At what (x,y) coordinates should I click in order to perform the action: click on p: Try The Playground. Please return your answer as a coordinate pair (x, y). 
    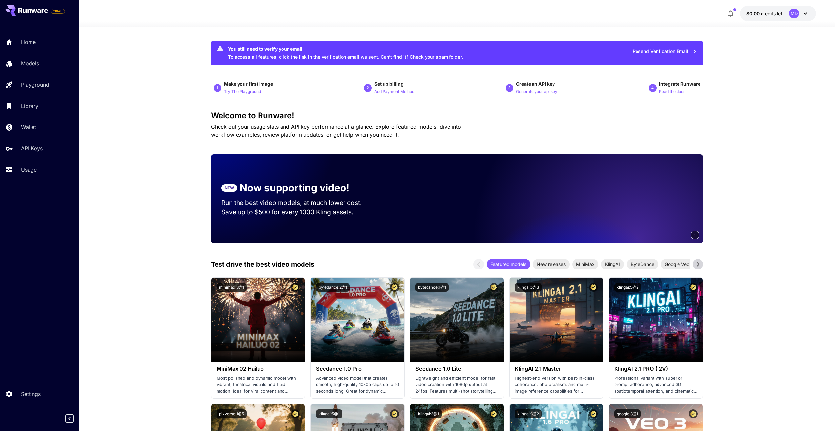
    Looking at the image, I should click on (242, 92).